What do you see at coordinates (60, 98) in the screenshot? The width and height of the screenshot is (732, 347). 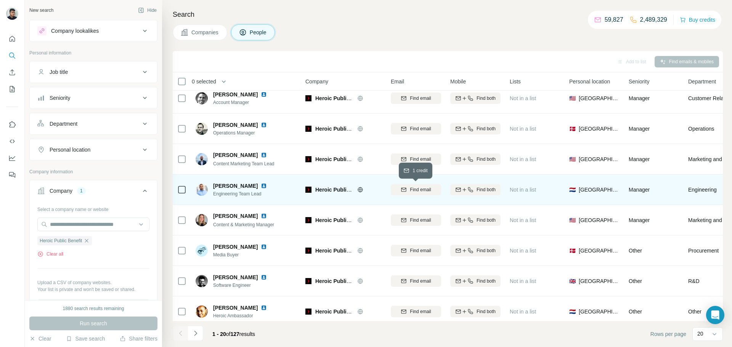 I see `div: Seniority` at bounding box center [60, 98].